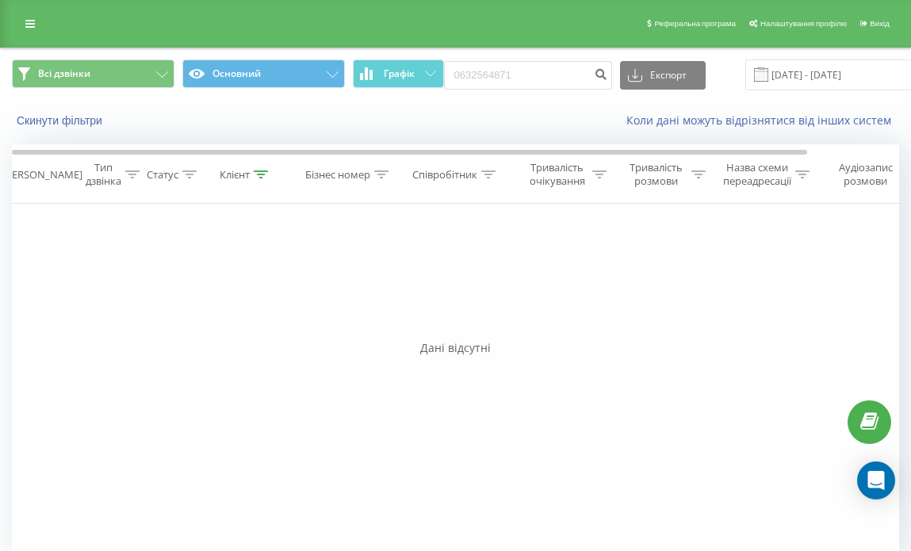 This screenshot has width=911, height=551. What do you see at coordinates (803, 23) in the screenshot?
I see `span: Налаштування профілю` at bounding box center [803, 23].